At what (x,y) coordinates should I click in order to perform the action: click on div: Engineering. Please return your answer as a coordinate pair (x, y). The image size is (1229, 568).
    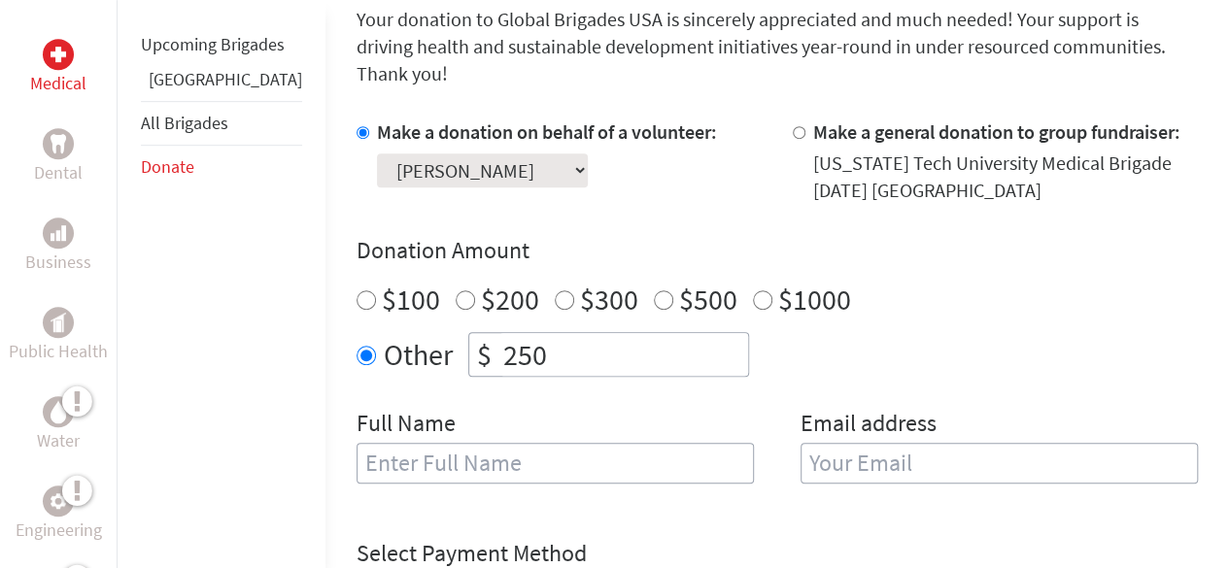
    Looking at the image, I should click on (58, 501).